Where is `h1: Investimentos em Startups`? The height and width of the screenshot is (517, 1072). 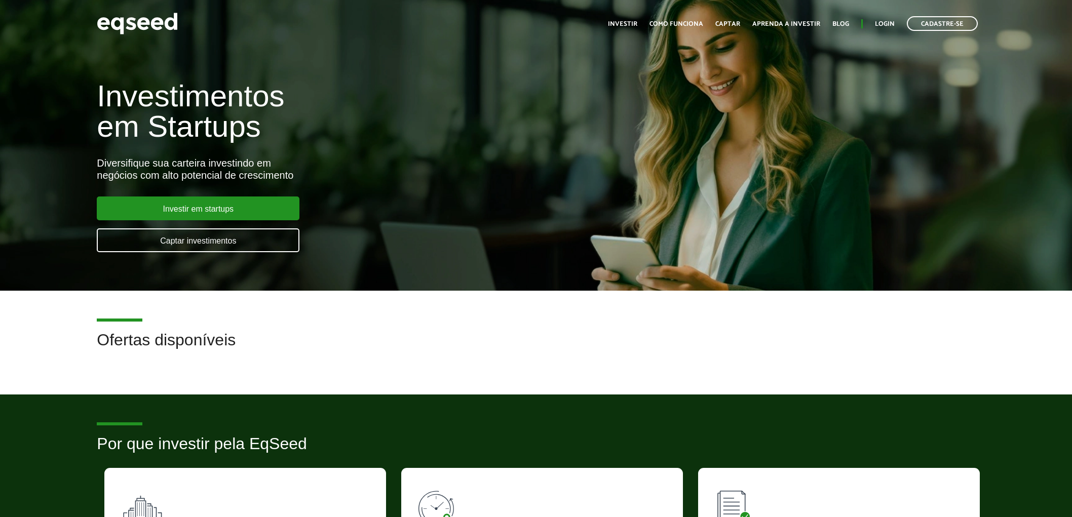
h1: Investimentos em Startups is located at coordinates (357, 111).